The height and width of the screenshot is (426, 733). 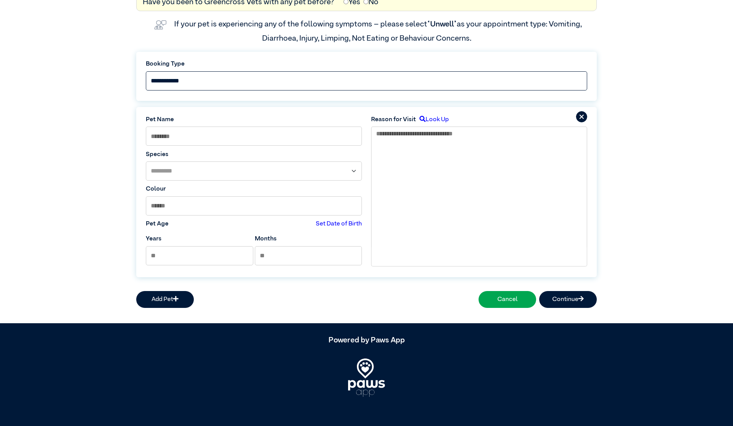 What do you see at coordinates (254, 120) in the screenshot?
I see `label: Pet Name` at bounding box center [254, 120].